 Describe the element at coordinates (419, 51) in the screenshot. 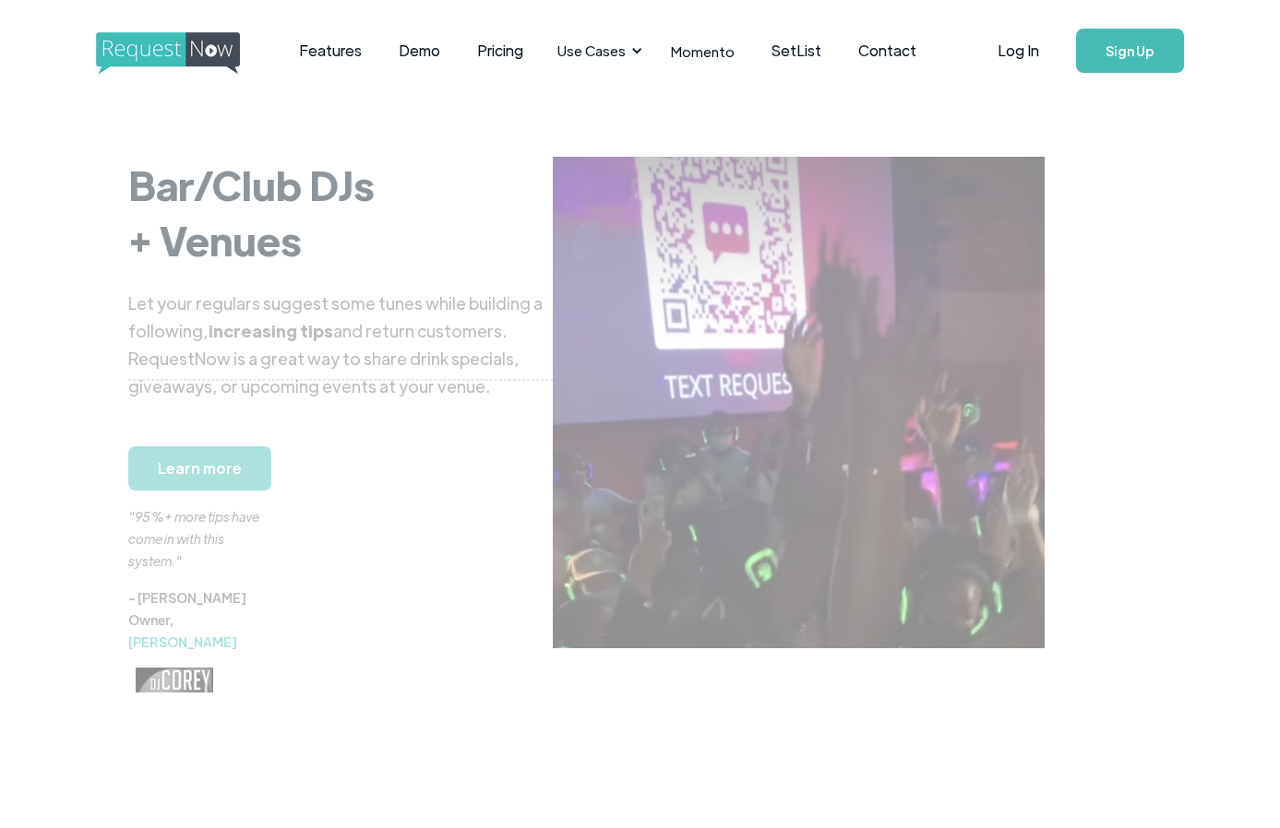

I see `a: Demo` at that location.